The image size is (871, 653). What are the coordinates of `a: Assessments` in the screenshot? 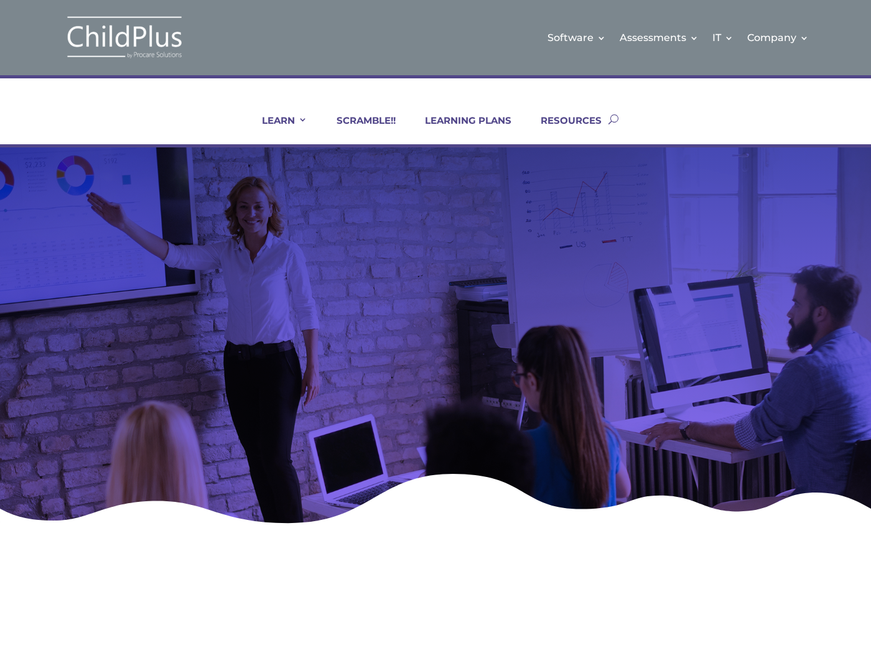 It's located at (659, 37).